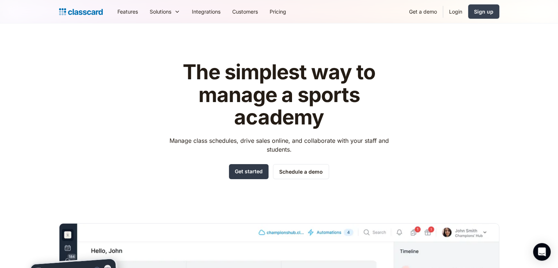  Describe the element at coordinates (245, 11) in the screenshot. I see `a: Customers` at that location.